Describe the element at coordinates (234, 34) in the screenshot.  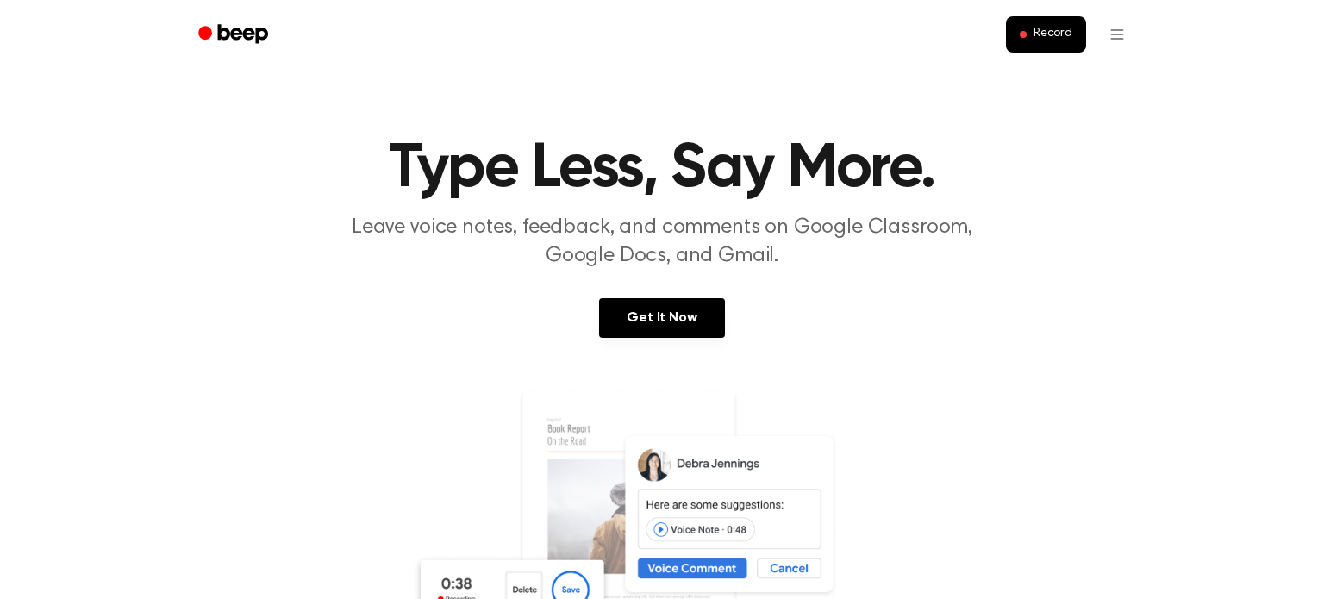
I see `a: Beep` at that location.